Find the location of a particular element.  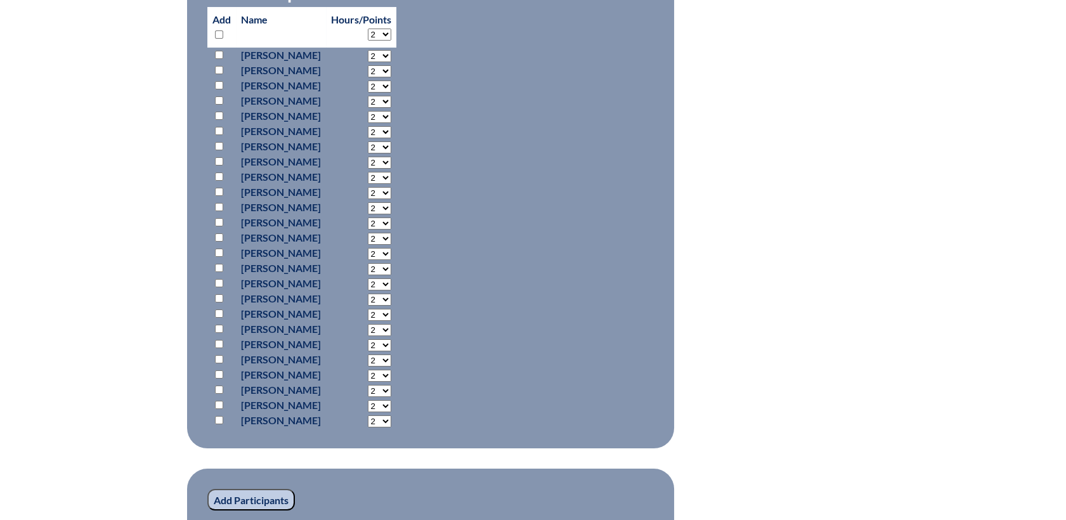

p: Add is located at coordinates (221, 27).